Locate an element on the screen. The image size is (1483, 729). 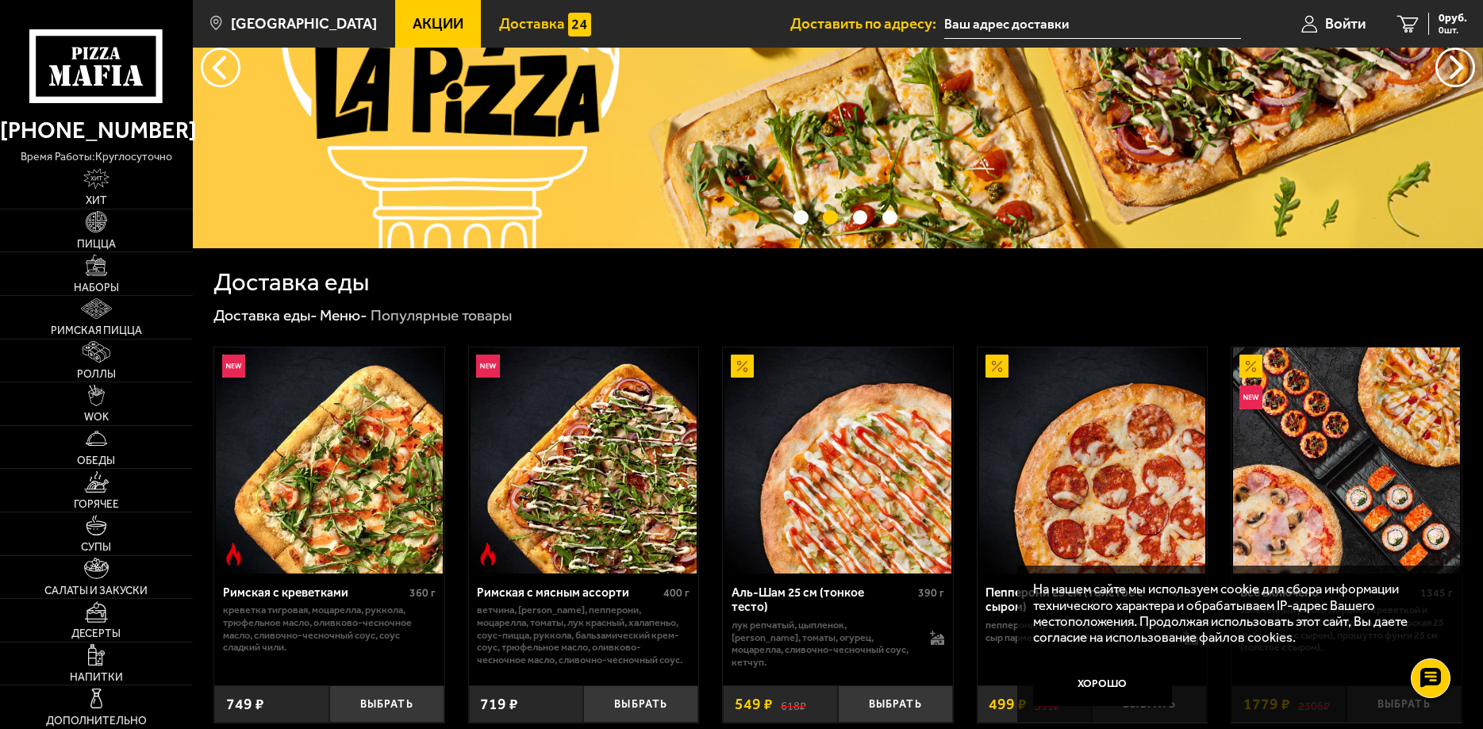
button: следующий is located at coordinates (221, 67).